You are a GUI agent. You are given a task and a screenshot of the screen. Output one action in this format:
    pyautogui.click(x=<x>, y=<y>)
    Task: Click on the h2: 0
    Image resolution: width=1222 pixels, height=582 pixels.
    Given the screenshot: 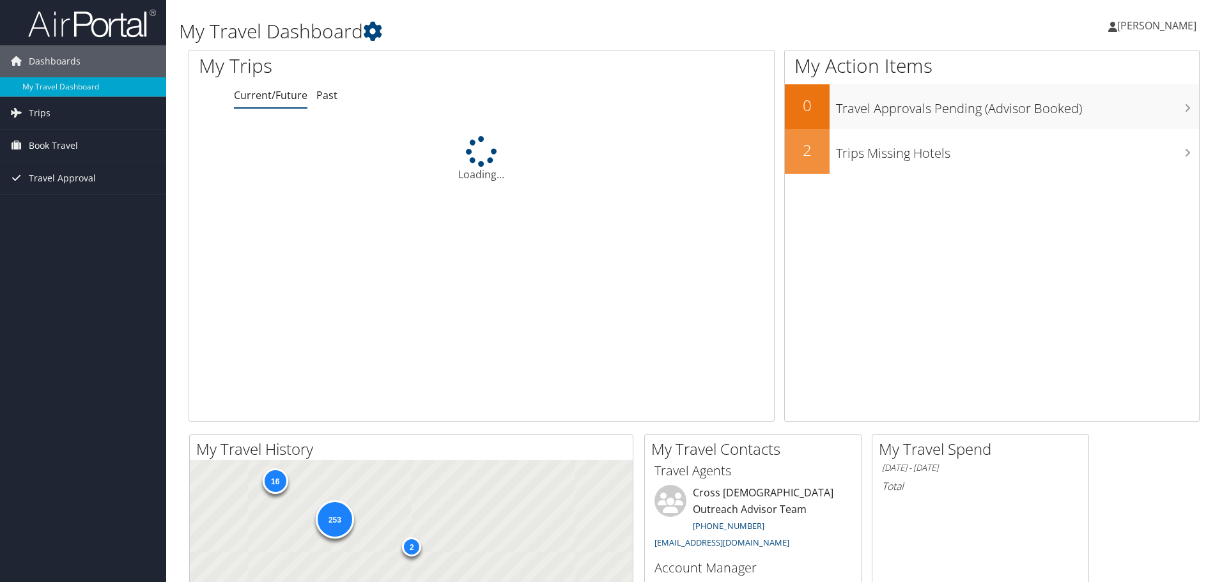 What is the action you would take?
    pyautogui.click(x=807, y=105)
    